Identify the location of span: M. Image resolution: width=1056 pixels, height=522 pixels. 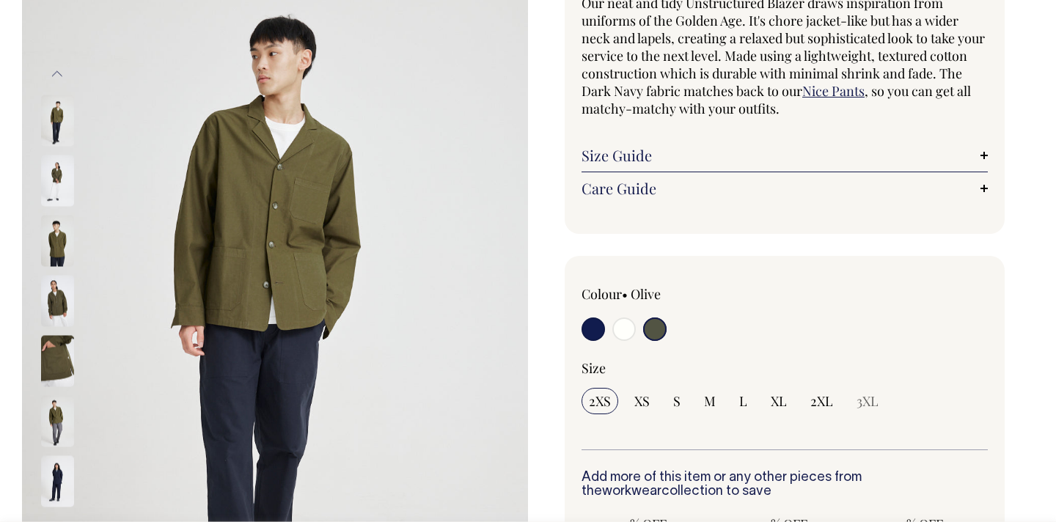
(710, 401).